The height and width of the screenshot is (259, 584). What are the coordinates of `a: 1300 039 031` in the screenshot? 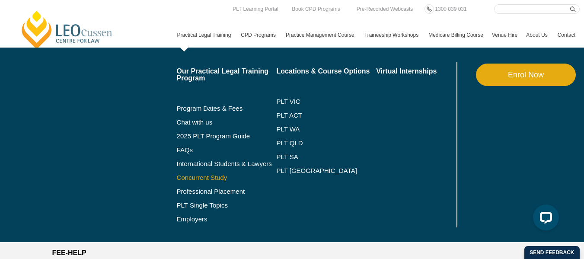 It's located at (450, 9).